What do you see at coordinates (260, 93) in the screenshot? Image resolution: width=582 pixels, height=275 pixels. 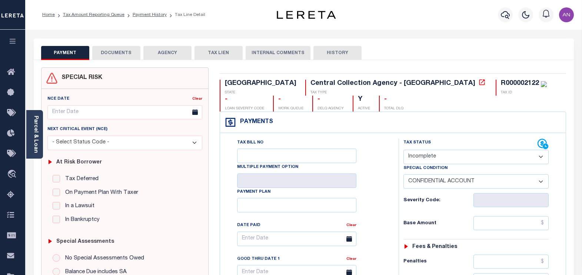 I see `p: STATE` at bounding box center [260, 93].